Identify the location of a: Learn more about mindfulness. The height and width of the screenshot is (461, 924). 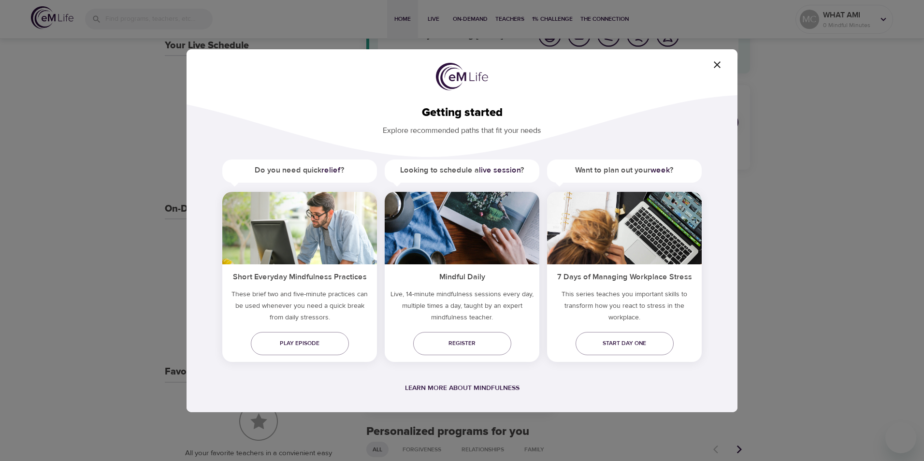
(462, 388).